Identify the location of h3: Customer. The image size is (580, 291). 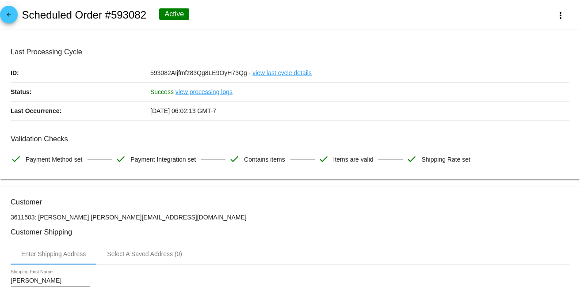
(290, 202).